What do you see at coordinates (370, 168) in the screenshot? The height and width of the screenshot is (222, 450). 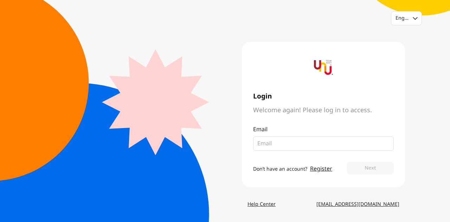 I see `button: Next` at bounding box center [370, 168].